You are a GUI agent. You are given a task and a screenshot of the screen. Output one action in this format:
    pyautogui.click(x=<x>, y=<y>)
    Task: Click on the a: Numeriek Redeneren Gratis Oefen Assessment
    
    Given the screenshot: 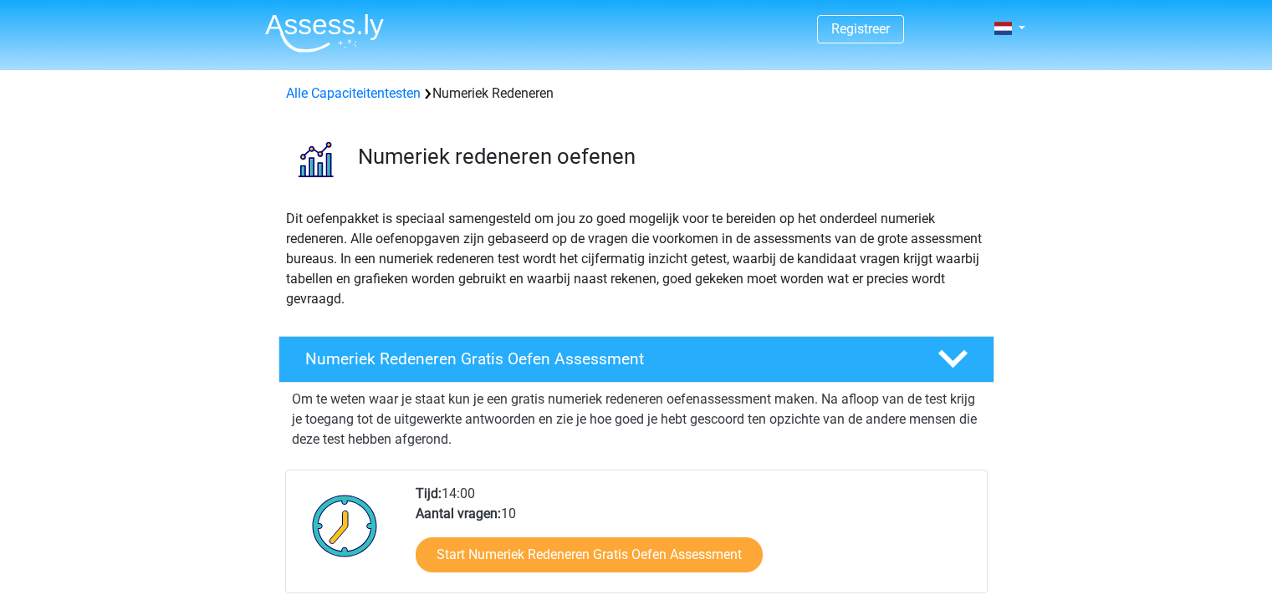 What is the action you would take?
    pyautogui.click(x=636, y=360)
    